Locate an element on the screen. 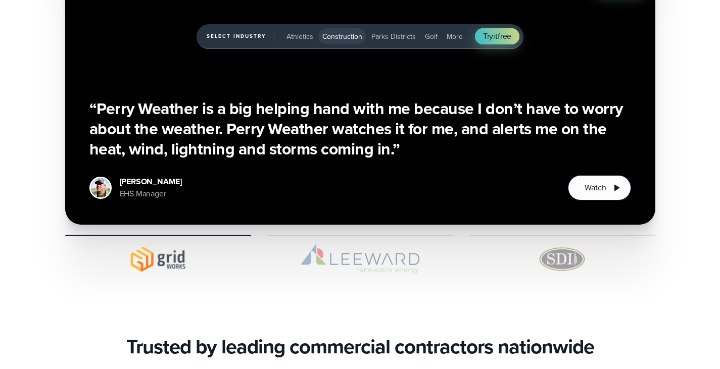  span: it is located at coordinates (495, 36).